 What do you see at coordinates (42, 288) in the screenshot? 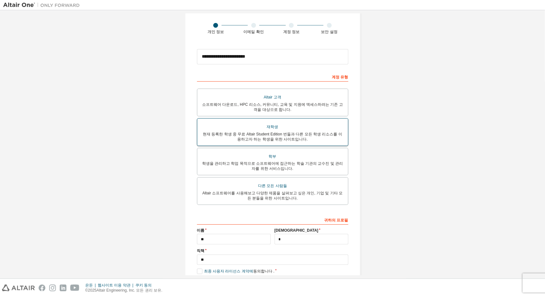
I see `img: facebook.svg` at bounding box center [42, 288].